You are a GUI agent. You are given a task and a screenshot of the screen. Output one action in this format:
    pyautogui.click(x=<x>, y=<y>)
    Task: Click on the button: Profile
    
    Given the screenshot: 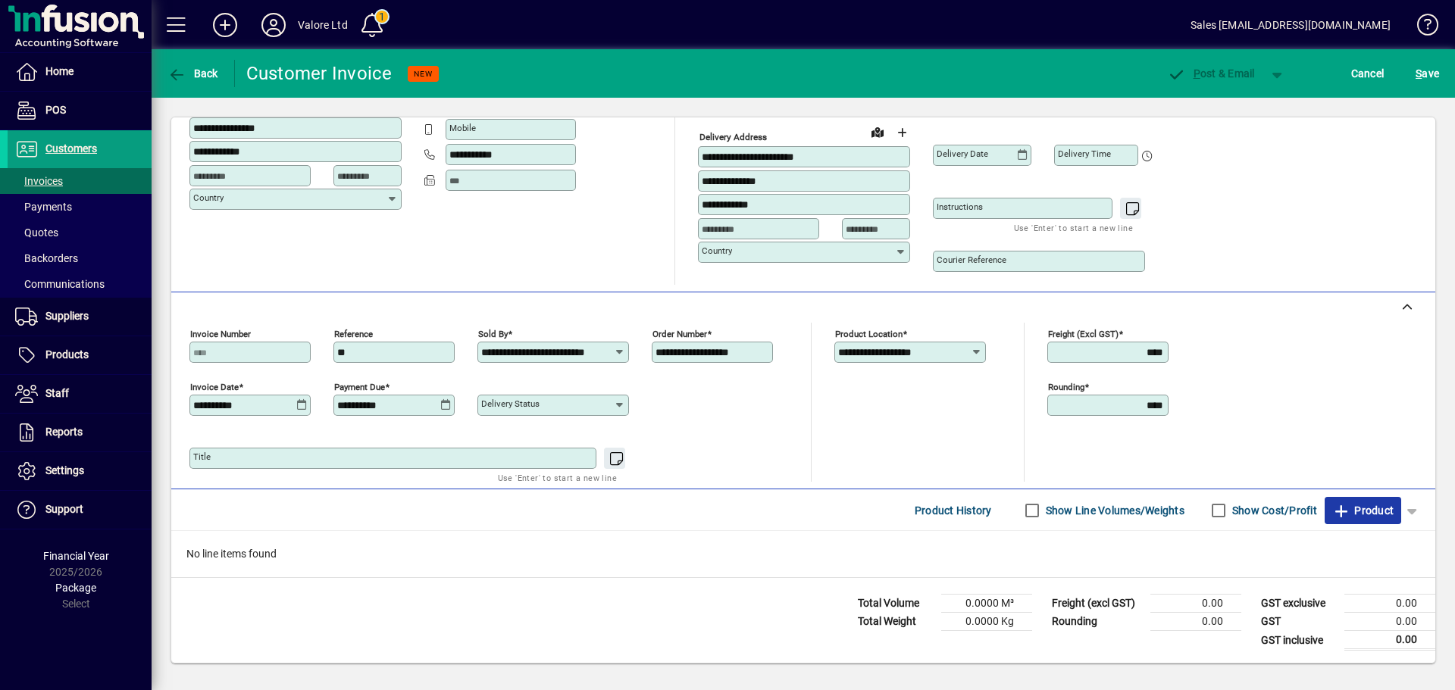 What is the action you would take?
    pyautogui.click(x=274, y=25)
    